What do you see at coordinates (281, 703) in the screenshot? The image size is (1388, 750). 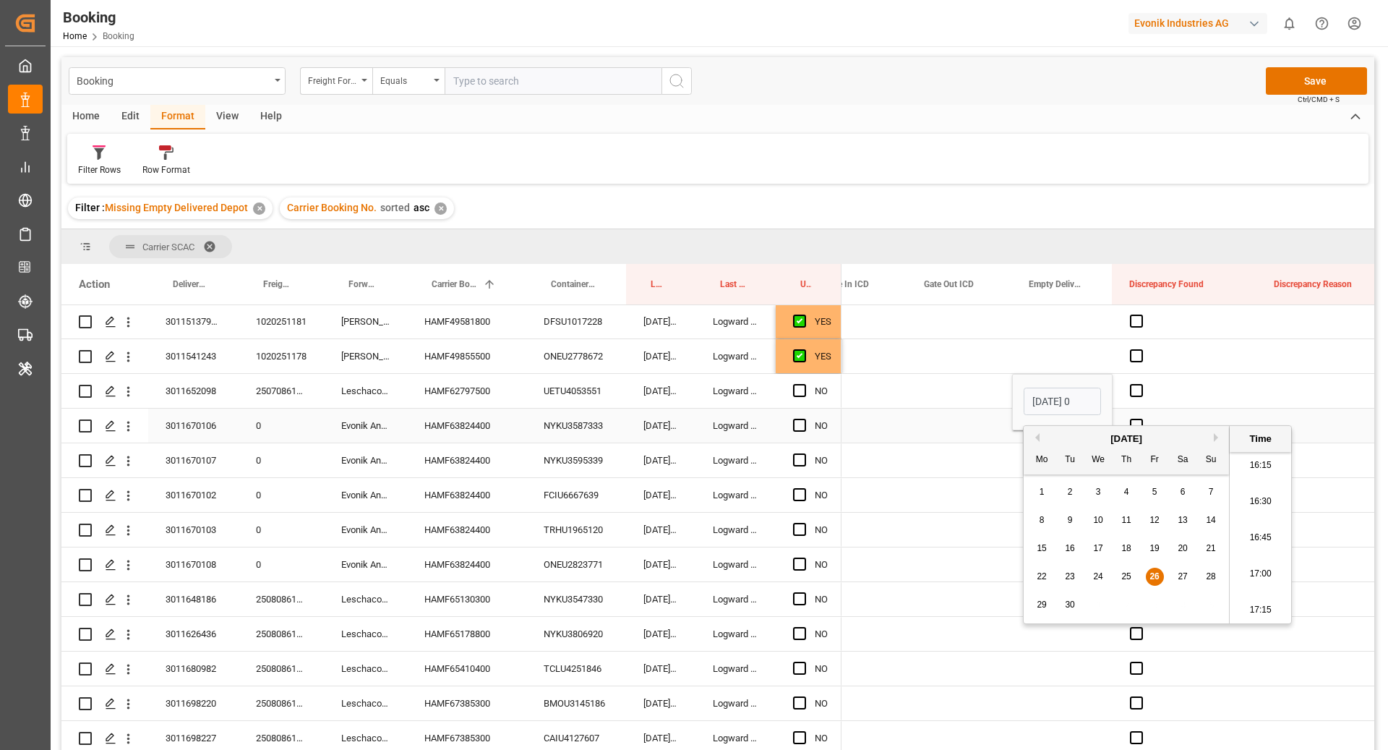 I see `div: 250808610675` at bounding box center [281, 703].